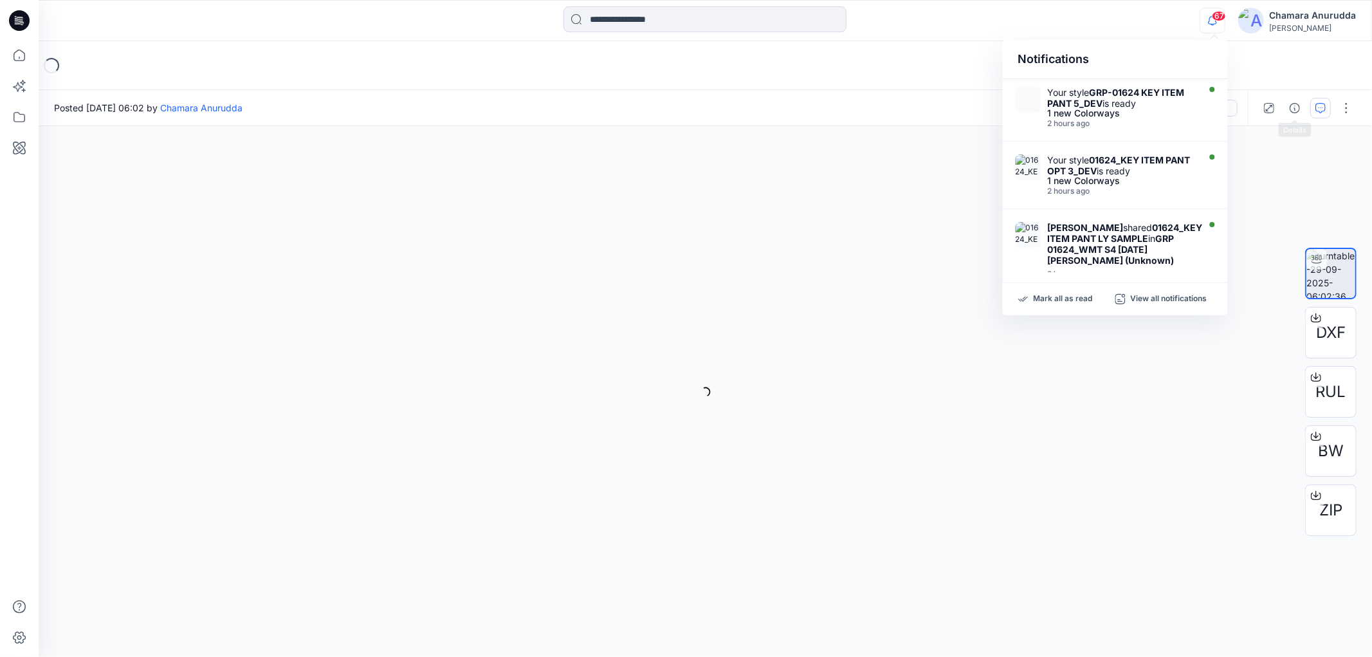 The height and width of the screenshot is (657, 1372). Describe the element at coordinates (1312, 15) in the screenshot. I see `div: Chamara Anurudda` at that location.